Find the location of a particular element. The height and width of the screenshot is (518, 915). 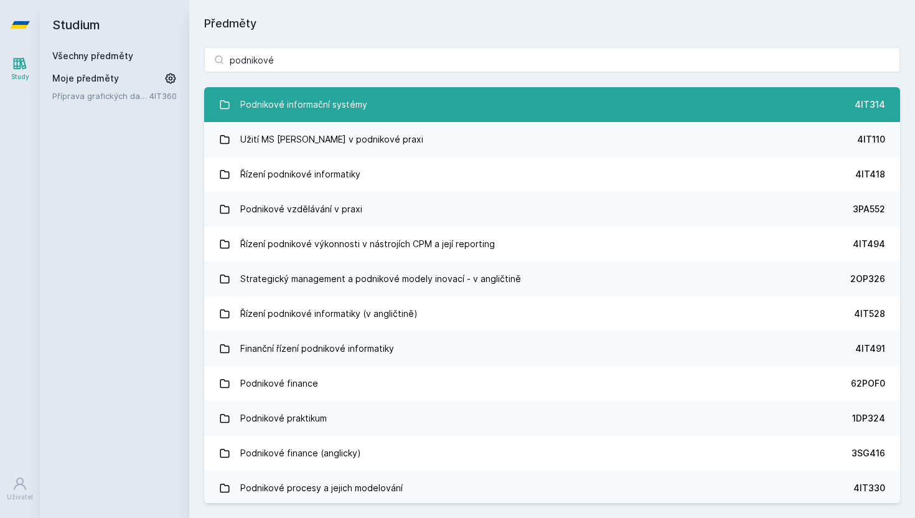

h1: Předměty is located at coordinates (552, 24).